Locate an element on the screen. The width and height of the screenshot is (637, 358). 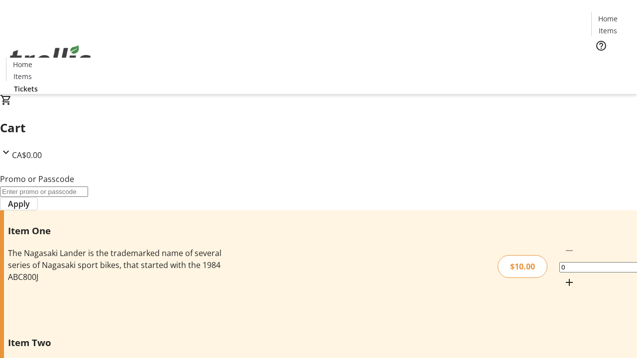
div: $10.00 is located at coordinates (523, 267).